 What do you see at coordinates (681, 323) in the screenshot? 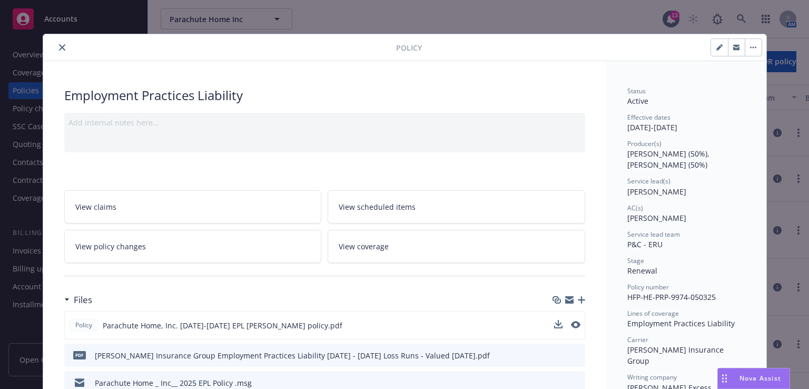
I see `span: Employment Practices Liability` at bounding box center [681, 323].